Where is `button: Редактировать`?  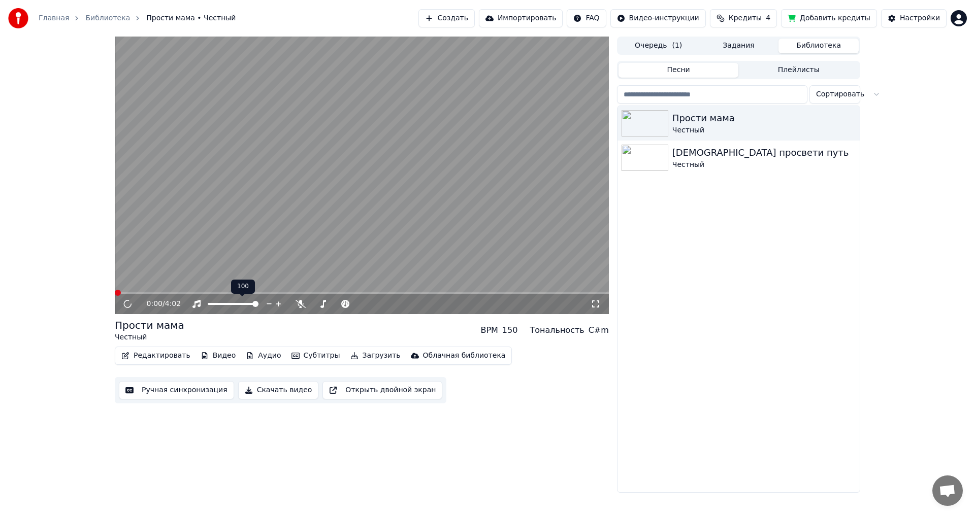
button: Редактировать is located at coordinates (156, 356).